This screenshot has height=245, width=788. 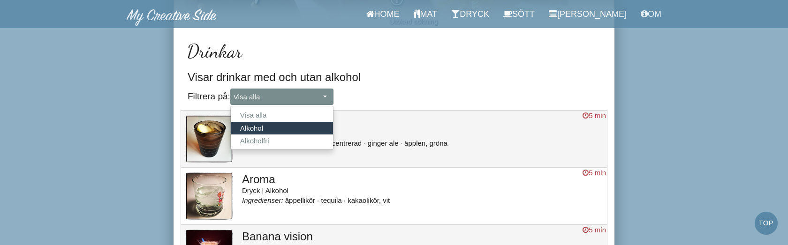 I want to click on div: Dryck | Alkoholfri, so click(x=422, y=133).